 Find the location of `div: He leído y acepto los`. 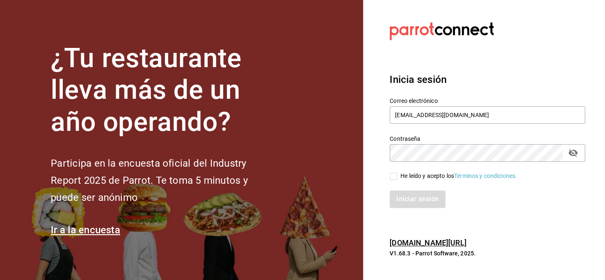

div: He leído y acepto los is located at coordinates (459, 176).